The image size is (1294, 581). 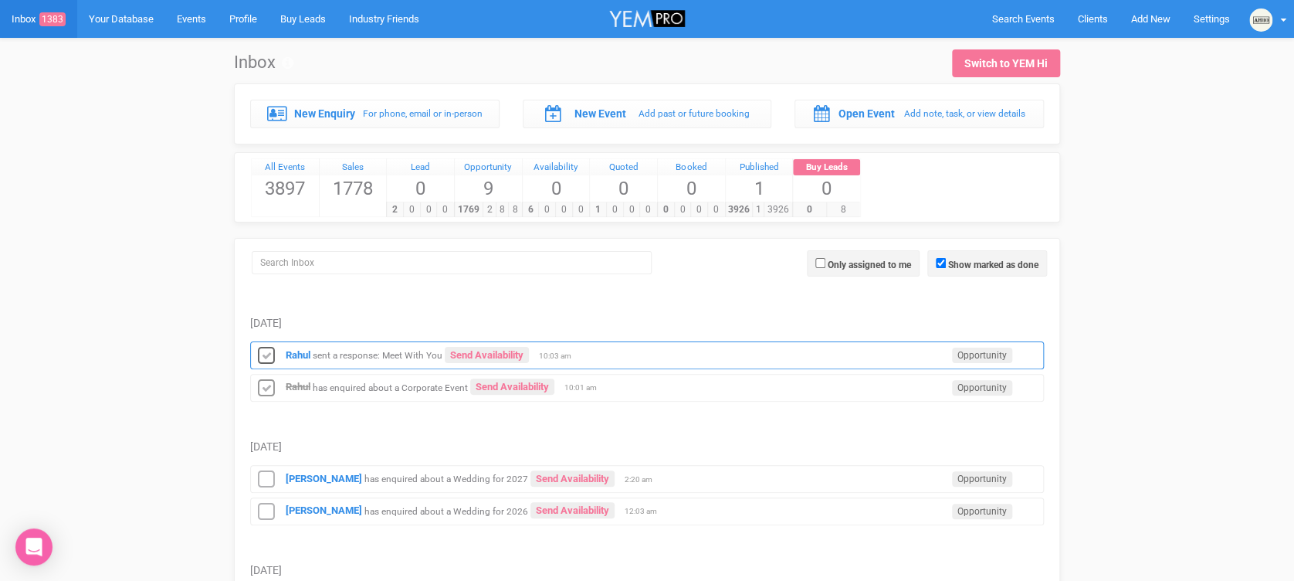 What do you see at coordinates (374, 113) in the screenshot?
I see `a: New Enquiry For phone, email or in-person` at bounding box center [374, 113].